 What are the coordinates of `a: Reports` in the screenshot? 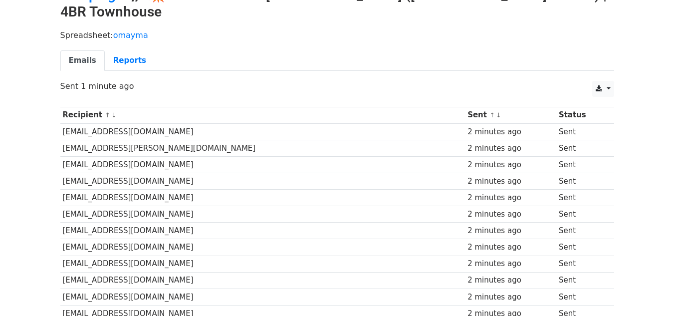 It's located at (130, 60).